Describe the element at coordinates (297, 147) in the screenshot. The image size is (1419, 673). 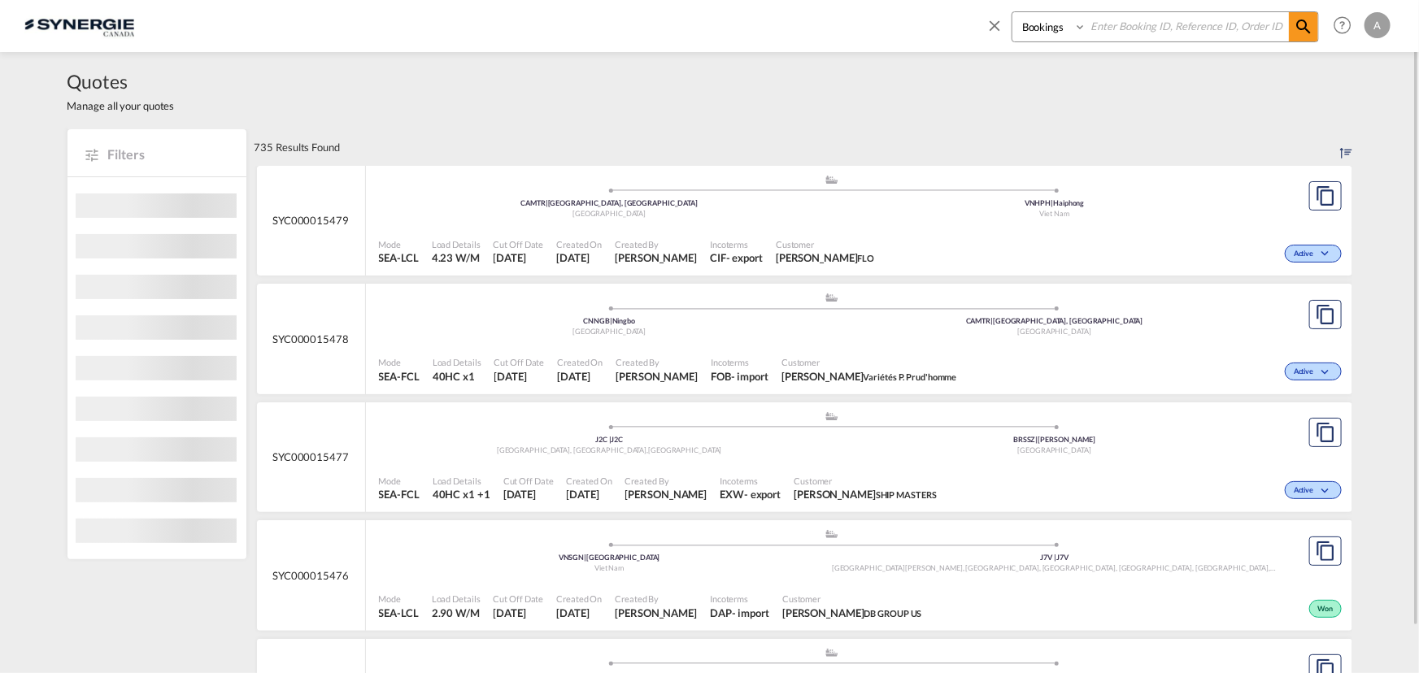
I see `div: 735 Results Found` at that location.